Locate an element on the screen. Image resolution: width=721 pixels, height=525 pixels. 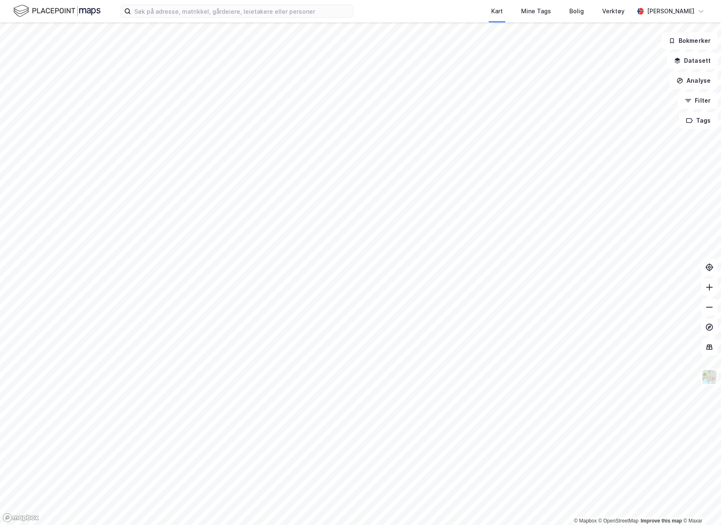
a: Improve this map is located at coordinates (661, 521).